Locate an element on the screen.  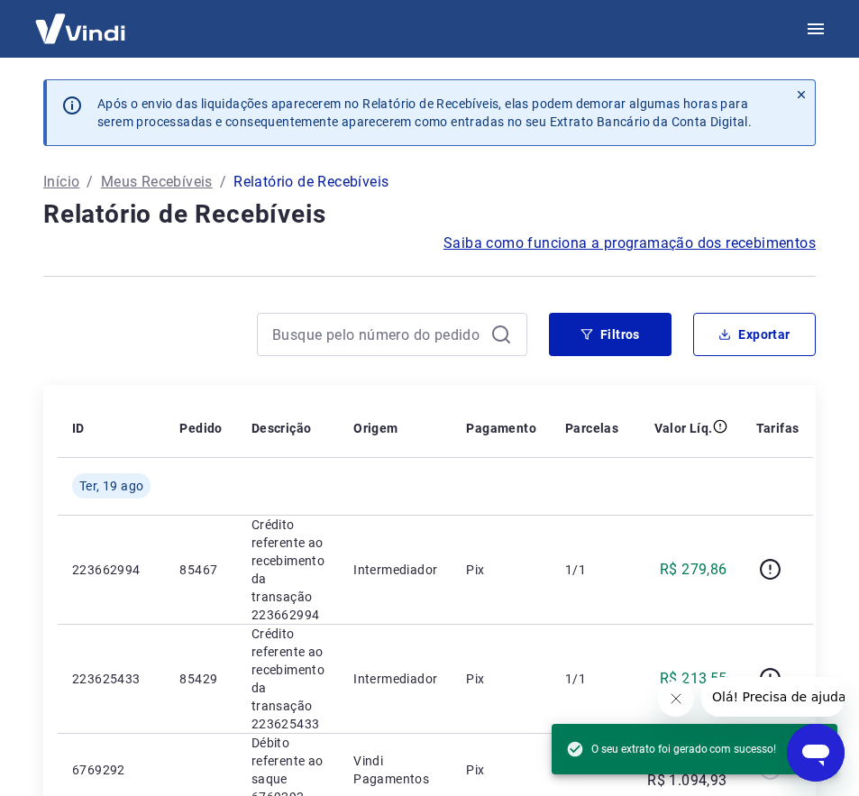
p: Descrição is located at coordinates (281, 428).